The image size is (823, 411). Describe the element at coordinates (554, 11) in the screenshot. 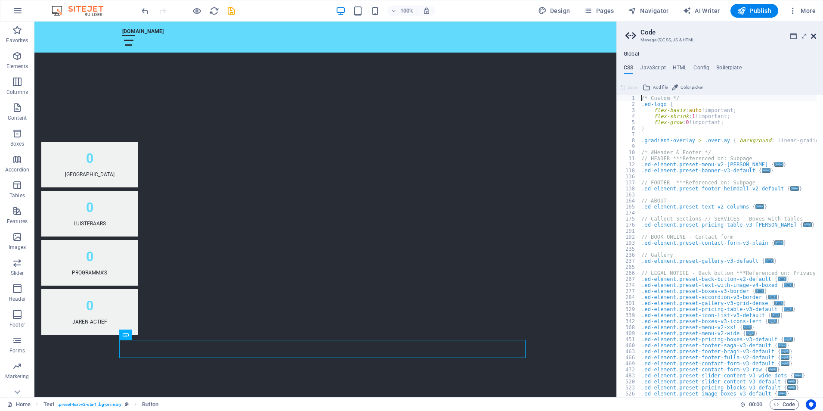

I see `span: Design` at that location.